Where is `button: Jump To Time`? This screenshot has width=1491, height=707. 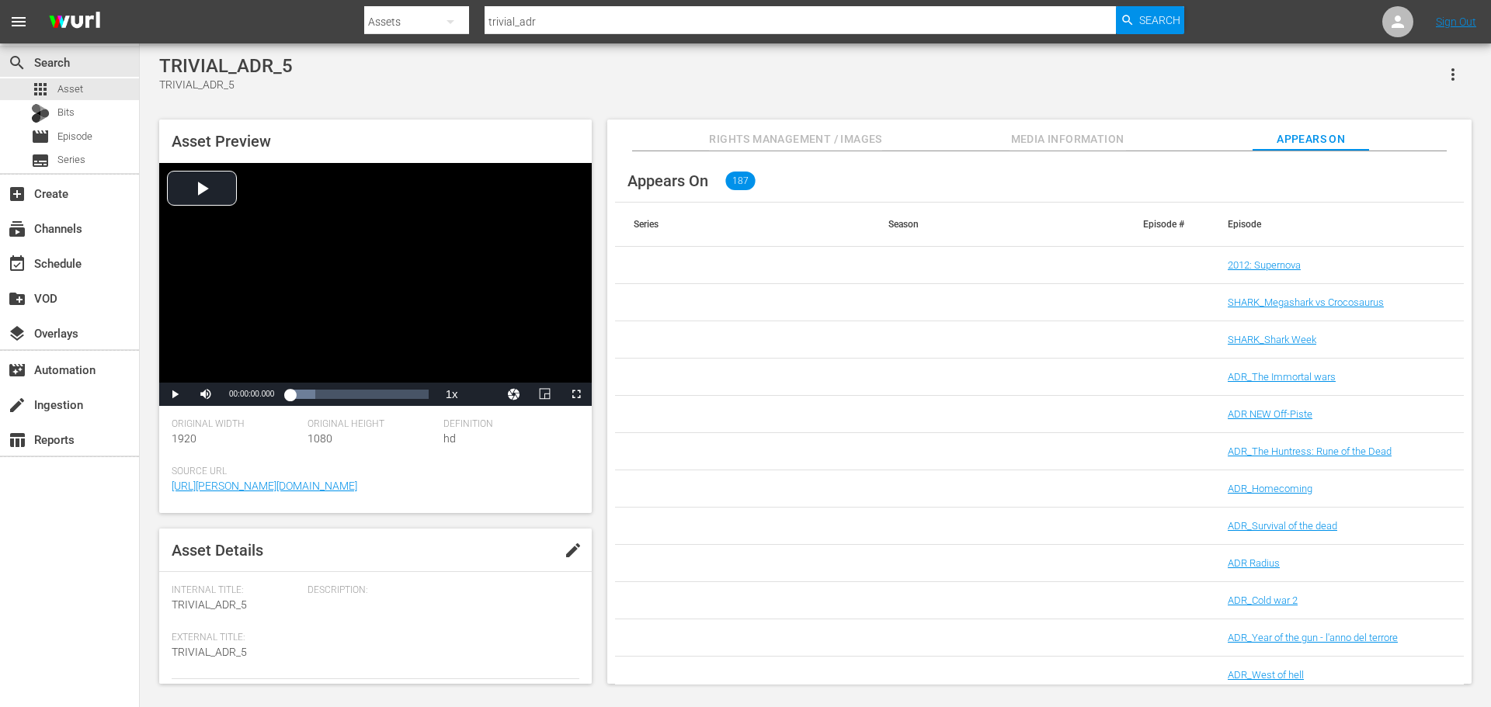
button: Jump To Time is located at coordinates (514, 394).